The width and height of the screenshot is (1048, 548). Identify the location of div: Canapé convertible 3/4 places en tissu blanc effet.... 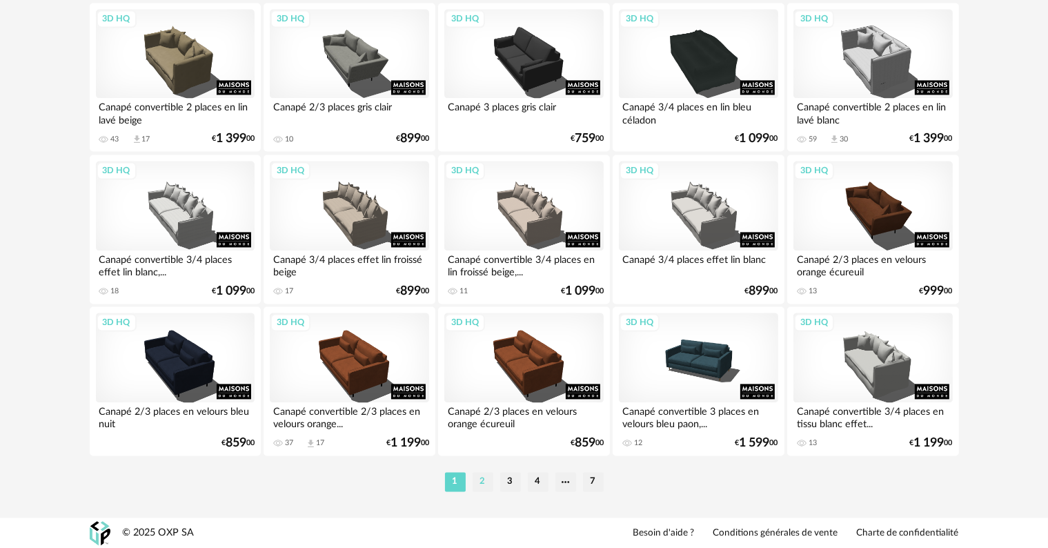
(873, 416).